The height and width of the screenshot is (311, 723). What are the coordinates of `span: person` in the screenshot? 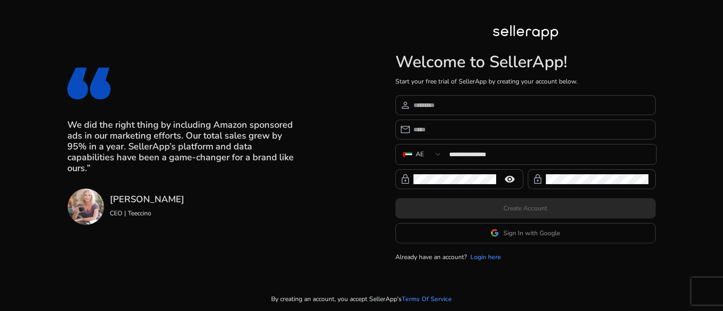 It's located at (405, 105).